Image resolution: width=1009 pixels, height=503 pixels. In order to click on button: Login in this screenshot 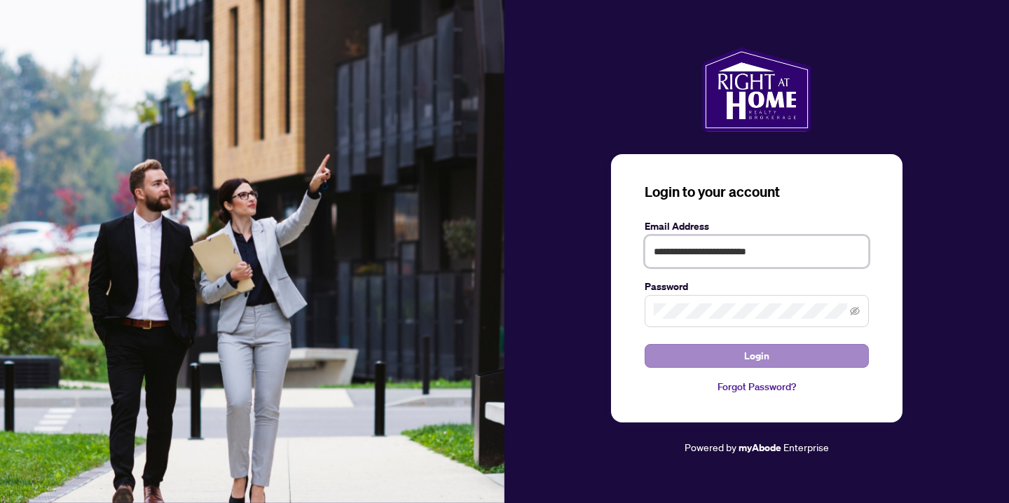, I will do `click(757, 356)`.